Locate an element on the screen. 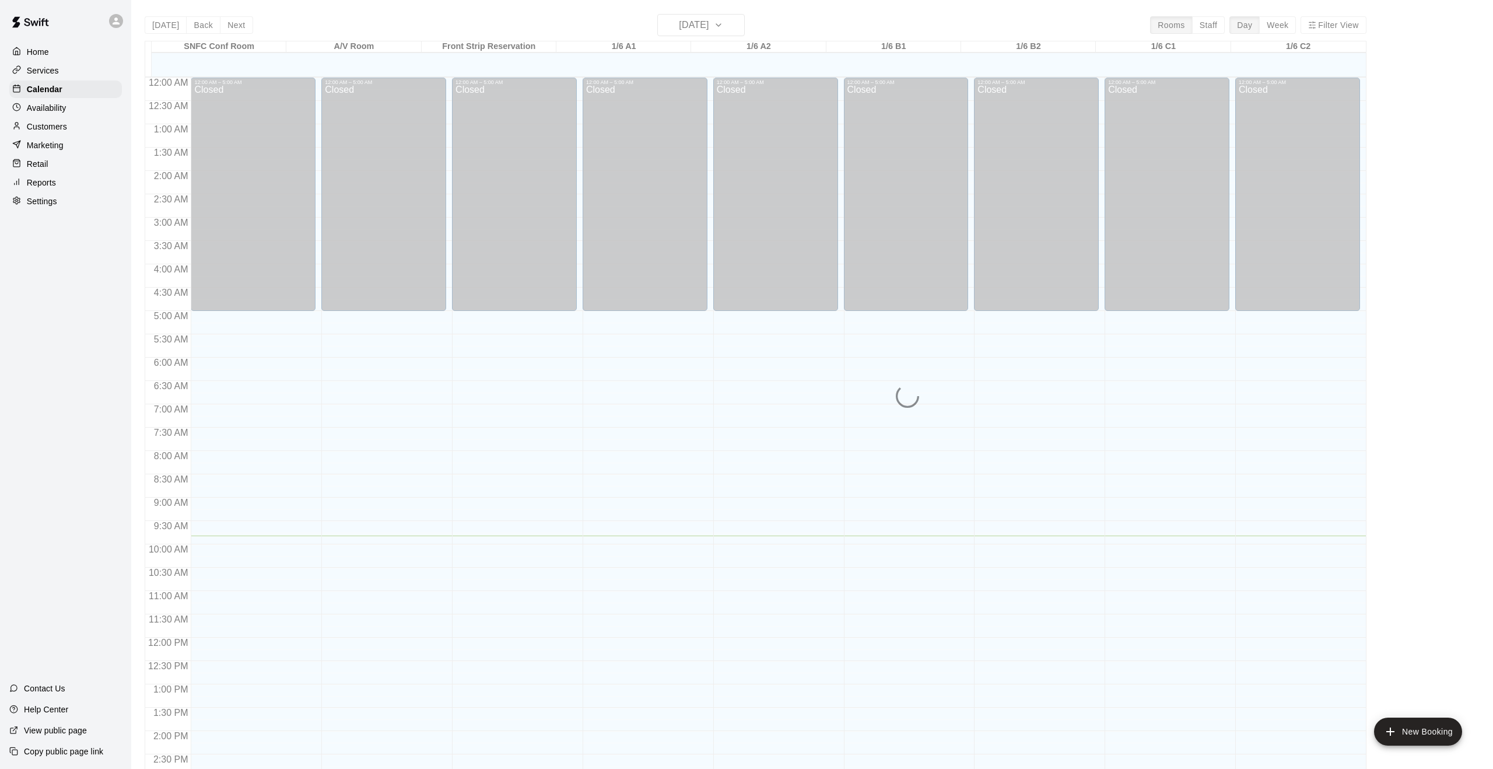  span: 9:30 AM is located at coordinates (171, 526).